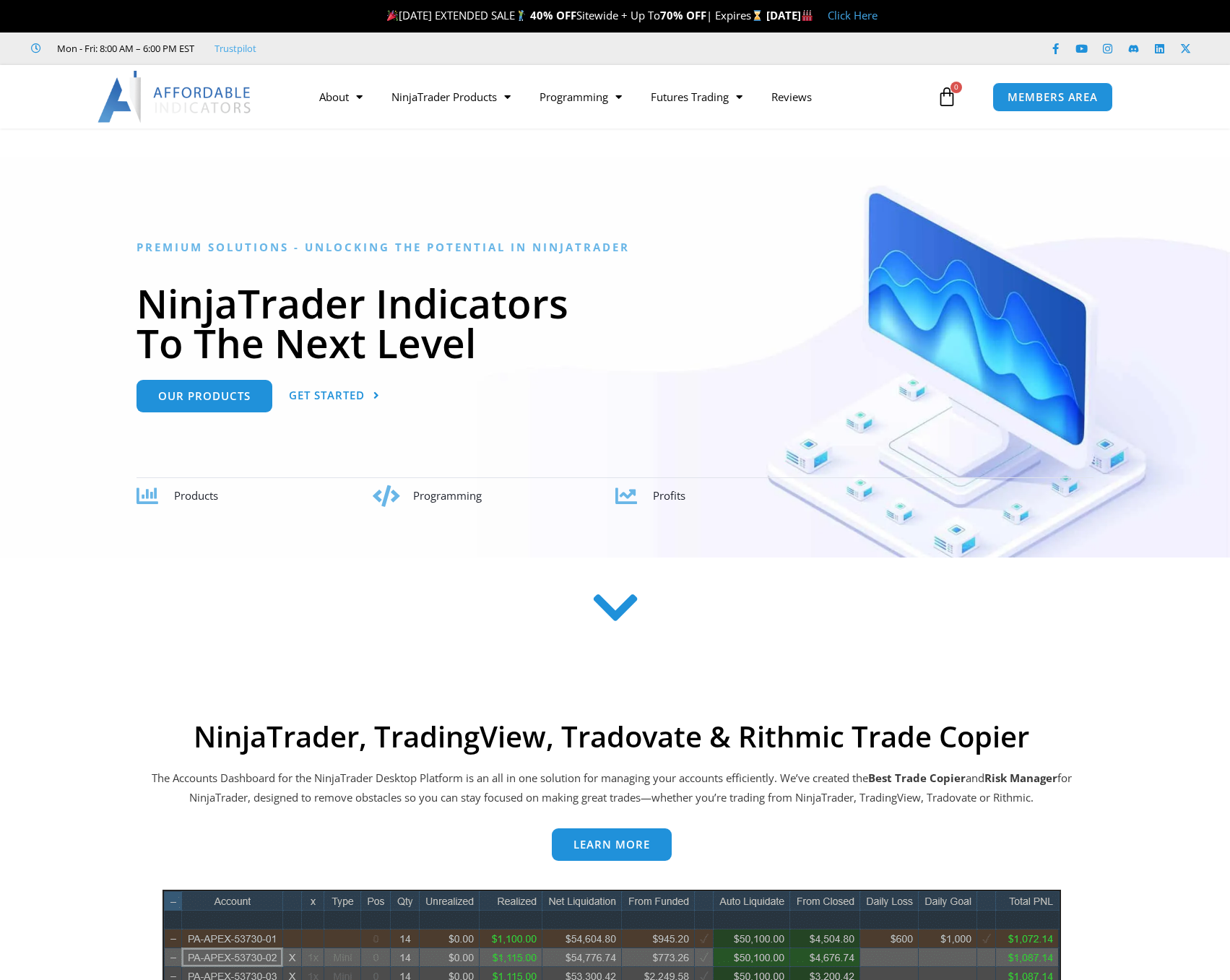 Image resolution: width=1230 pixels, height=980 pixels. I want to click on img: LogoAI | Affordable Indicators – NinjaTrader, so click(175, 96).